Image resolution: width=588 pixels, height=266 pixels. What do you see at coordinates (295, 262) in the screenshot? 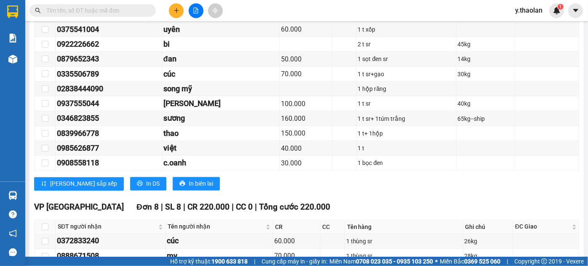
I see `span: Cung cấp máy in - giấy in:` at bounding box center [295, 262].